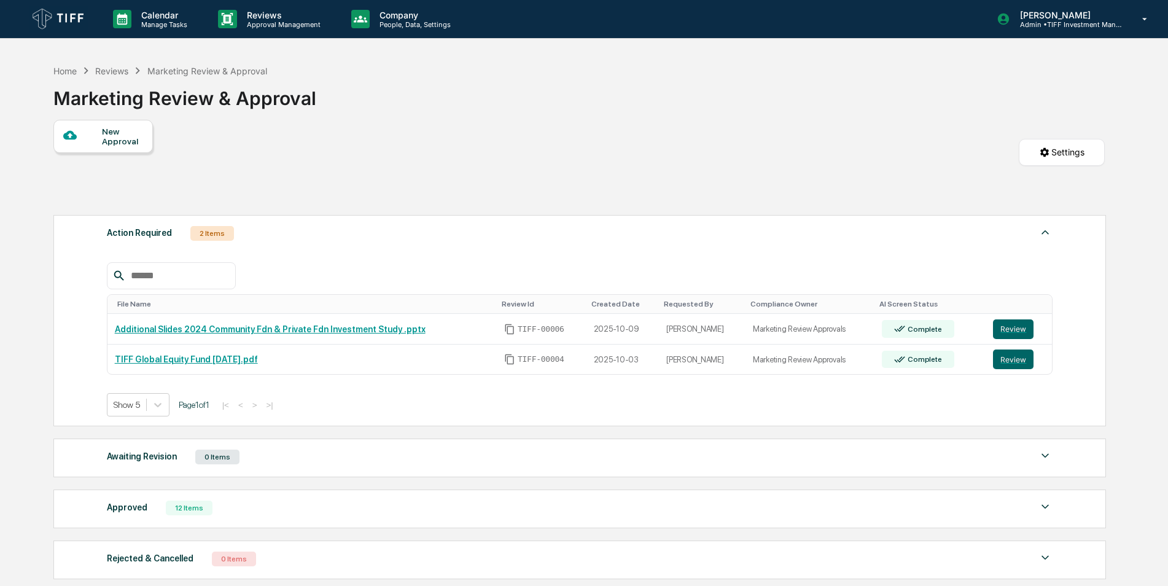  Describe the element at coordinates (112, 71) in the screenshot. I see `div: Reviews` at that location.